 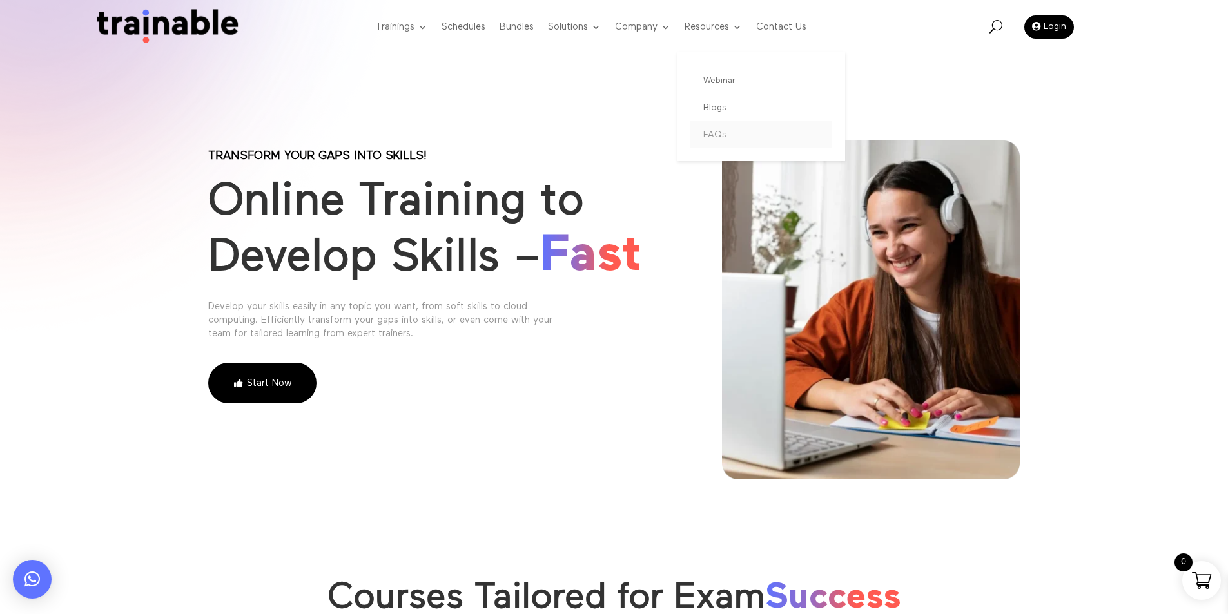 I want to click on a: Bundles, so click(x=516, y=27).